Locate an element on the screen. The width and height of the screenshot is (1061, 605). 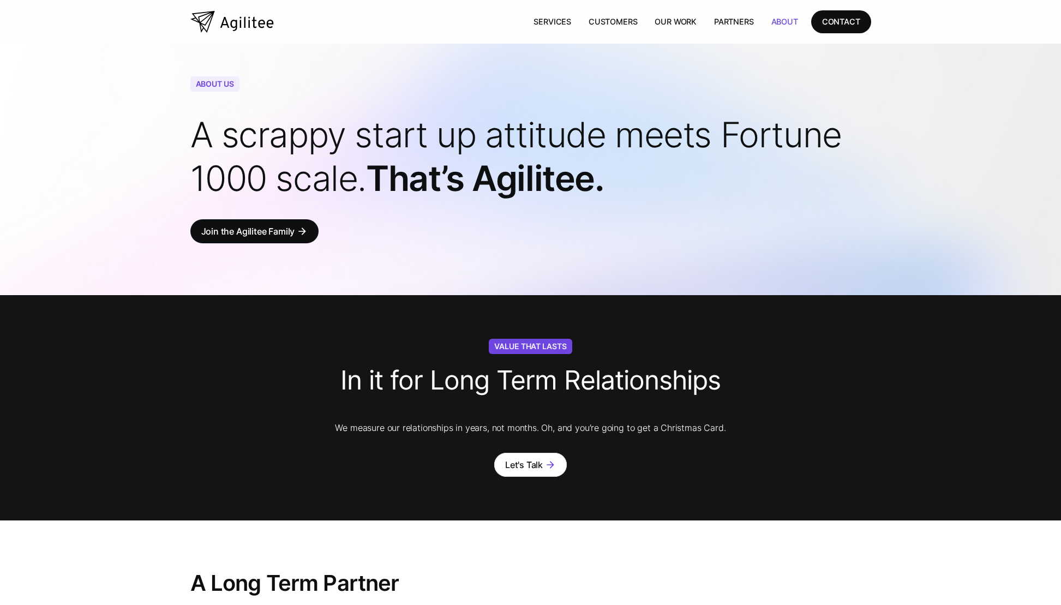
div: CONTACT is located at coordinates (842, 21).